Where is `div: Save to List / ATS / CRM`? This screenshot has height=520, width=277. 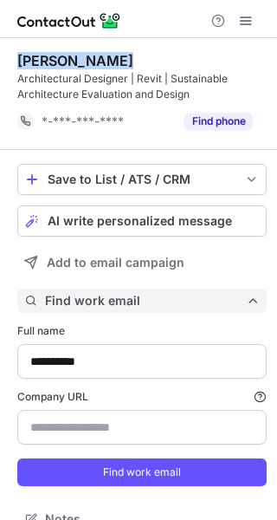 div: Save to List / ATS / CRM is located at coordinates (142, 179).